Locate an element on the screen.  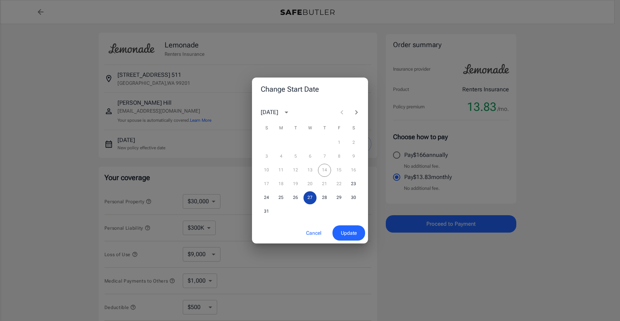
span: Wednesday is located at coordinates (310, 128).